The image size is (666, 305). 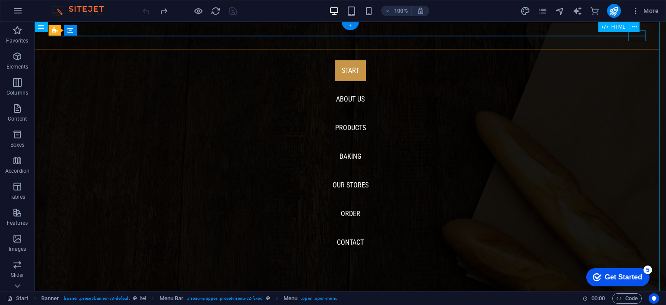 I want to click on span: . menu-wrapper .preset-menu-v2-fixed, so click(x=225, y=298).